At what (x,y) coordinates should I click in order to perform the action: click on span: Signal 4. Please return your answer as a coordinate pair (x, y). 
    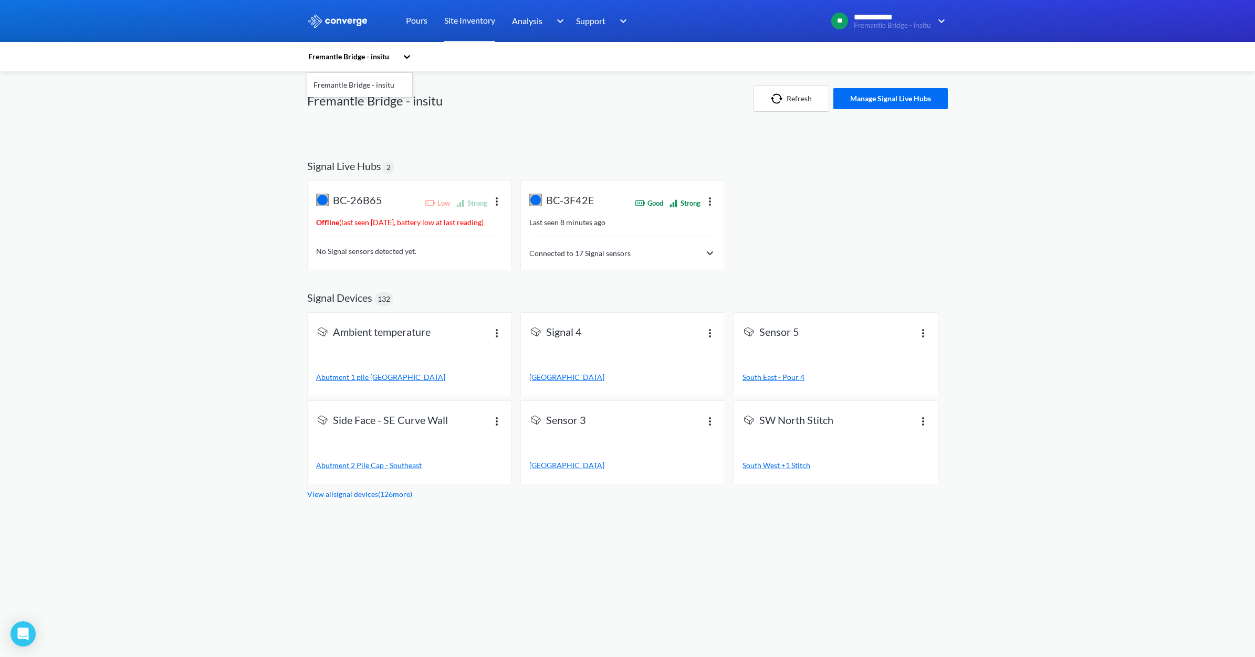
    Looking at the image, I should click on (564, 333).